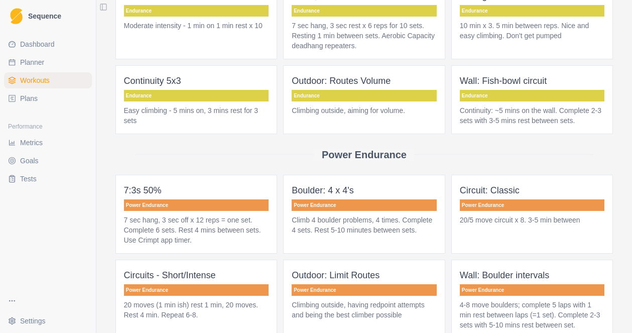  I want to click on a: Tests, so click(48, 179).